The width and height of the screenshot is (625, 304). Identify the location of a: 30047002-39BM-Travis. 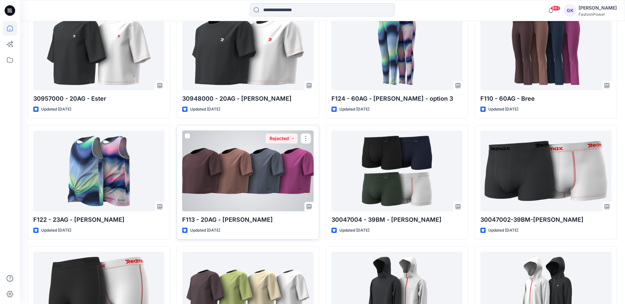
(546, 171).